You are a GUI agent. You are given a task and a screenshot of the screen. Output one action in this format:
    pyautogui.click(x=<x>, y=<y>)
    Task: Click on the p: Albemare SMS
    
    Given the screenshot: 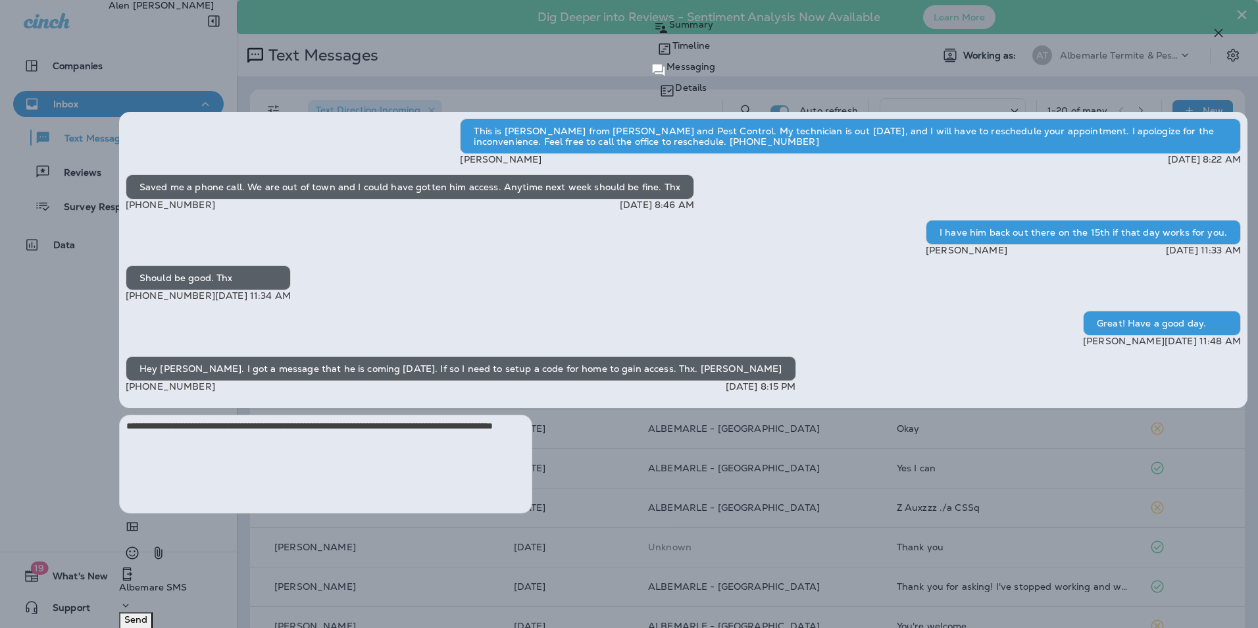 What is the action you would take?
    pyautogui.click(x=683, y=587)
    